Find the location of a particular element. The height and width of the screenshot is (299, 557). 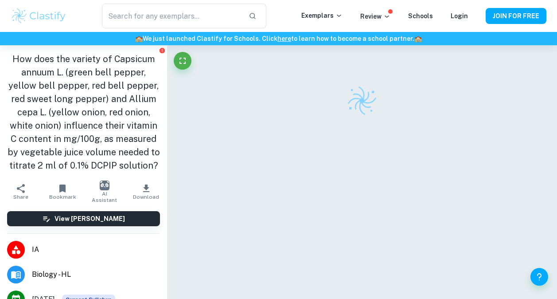

img: AI Assistant is located at coordinates (105, 185).